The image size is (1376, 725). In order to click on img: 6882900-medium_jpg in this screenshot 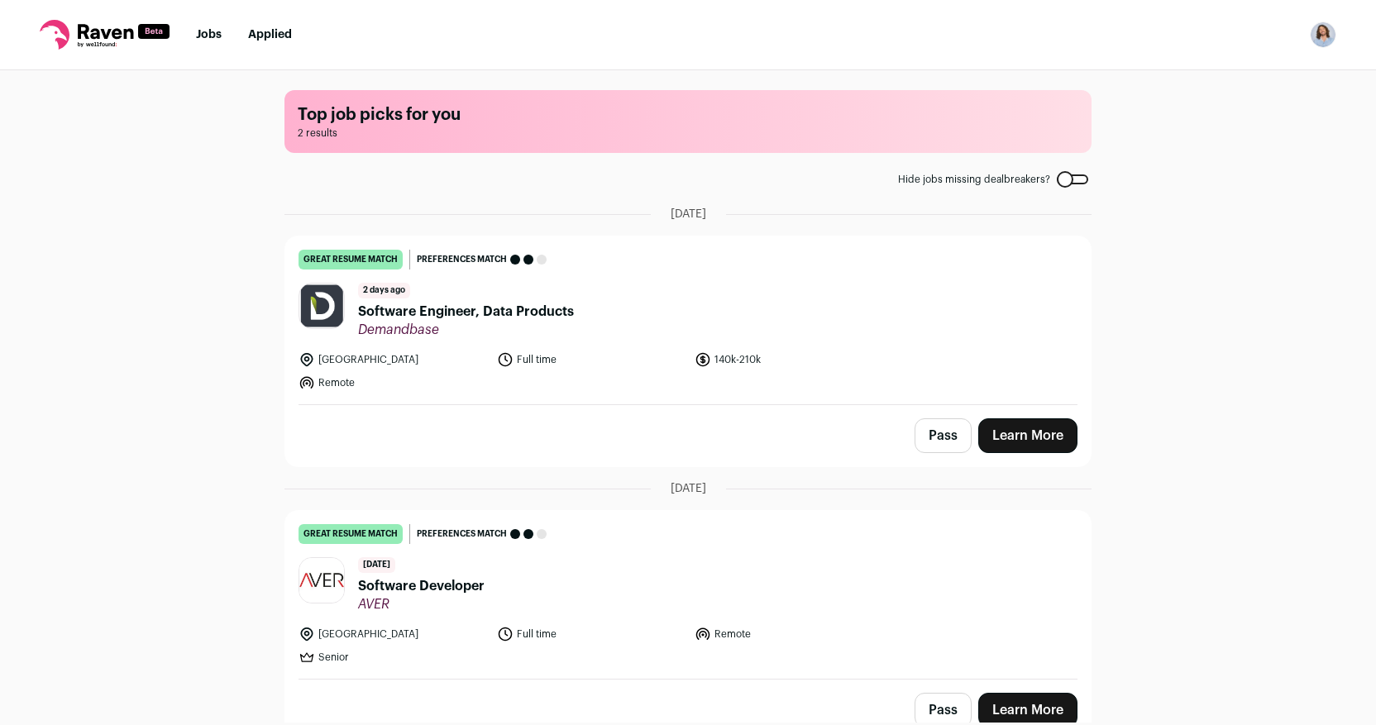, I will do `click(1323, 35)`.